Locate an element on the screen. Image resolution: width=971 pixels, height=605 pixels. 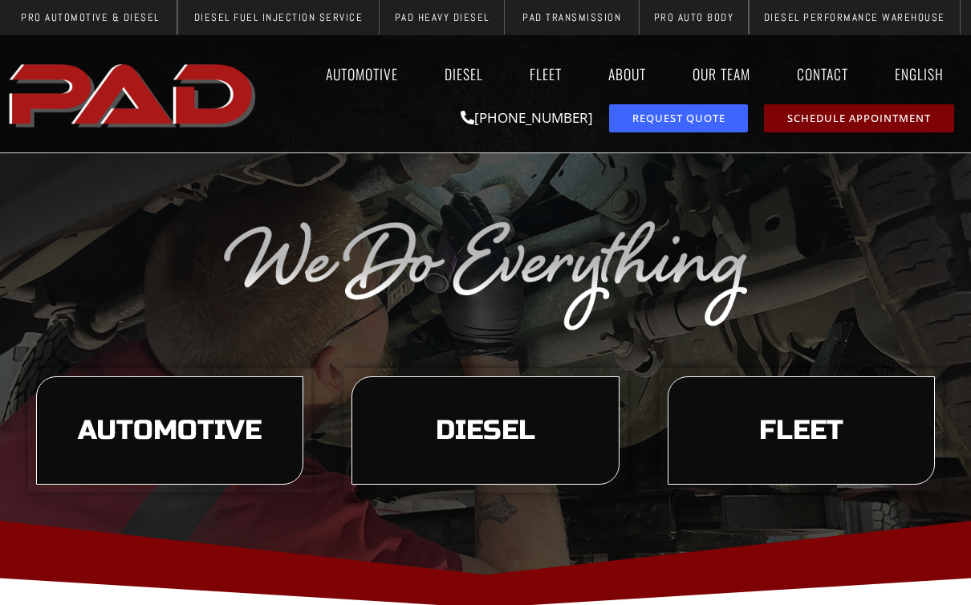
a: learn more about our diesel services is located at coordinates (485, 431).